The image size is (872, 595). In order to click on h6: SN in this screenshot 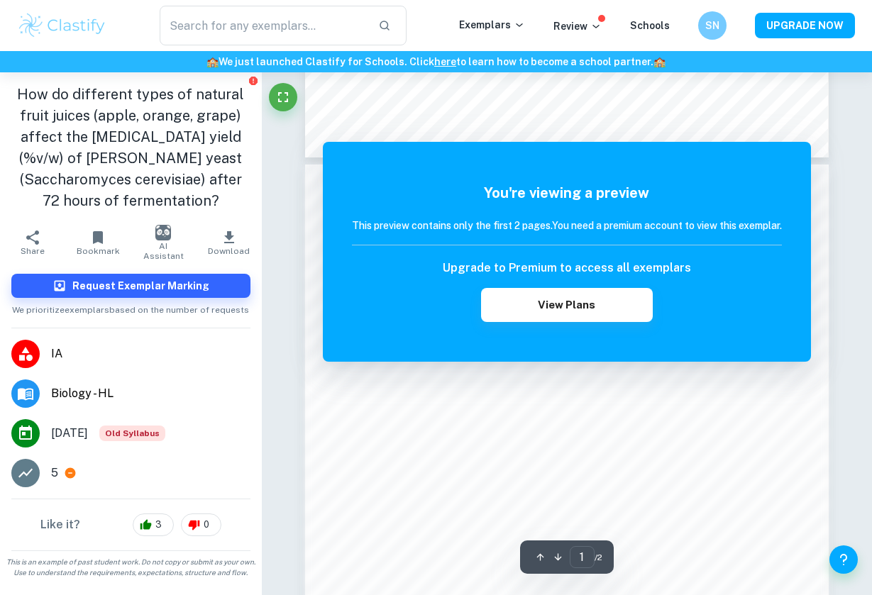, I will do `click(712, 26)`.